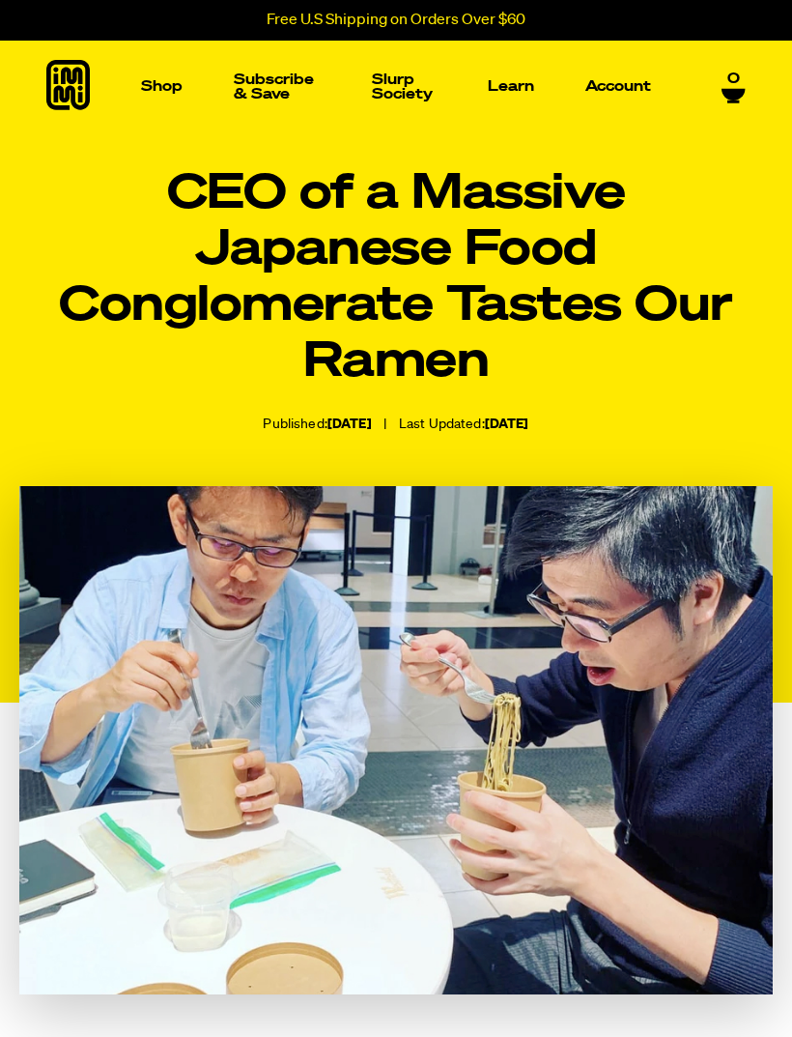 This screenshot has width=792, height=1037. Describe the element at coordinates (618, 86) in the screenshot. I see `p: Account` at that location.